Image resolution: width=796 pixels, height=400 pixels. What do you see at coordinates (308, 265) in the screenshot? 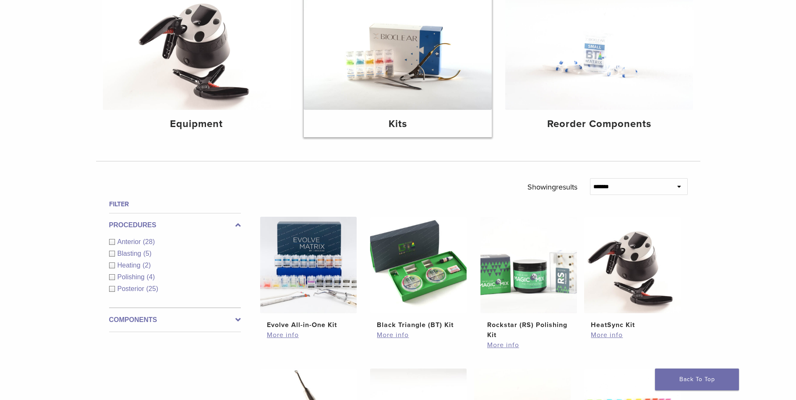
I see `img: Evolve All-in-One Kit` at bounding box center [308, 265].